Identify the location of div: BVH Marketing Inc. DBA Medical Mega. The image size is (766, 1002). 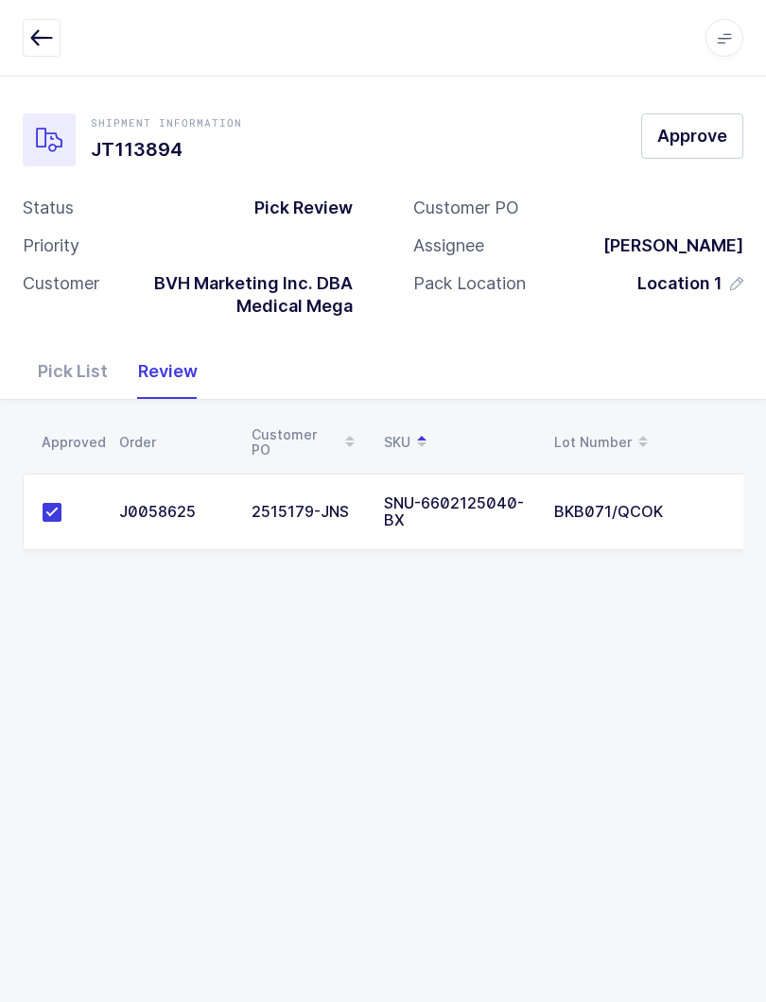
(226, 295).